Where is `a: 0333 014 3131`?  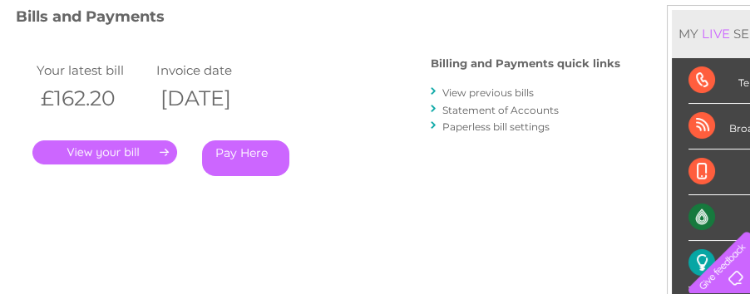
a: 0333 014 3131 is located at coordinates (494, 18).